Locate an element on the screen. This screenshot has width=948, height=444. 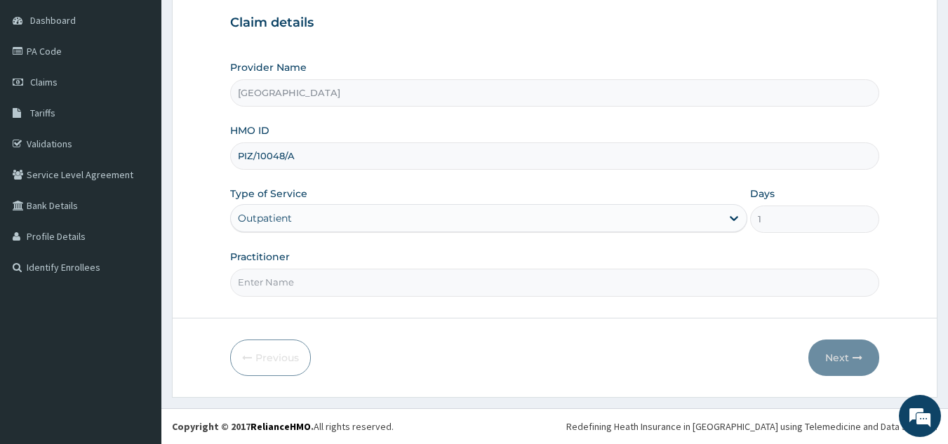
a: RelianceHMO is located at coordinates (281, 426).